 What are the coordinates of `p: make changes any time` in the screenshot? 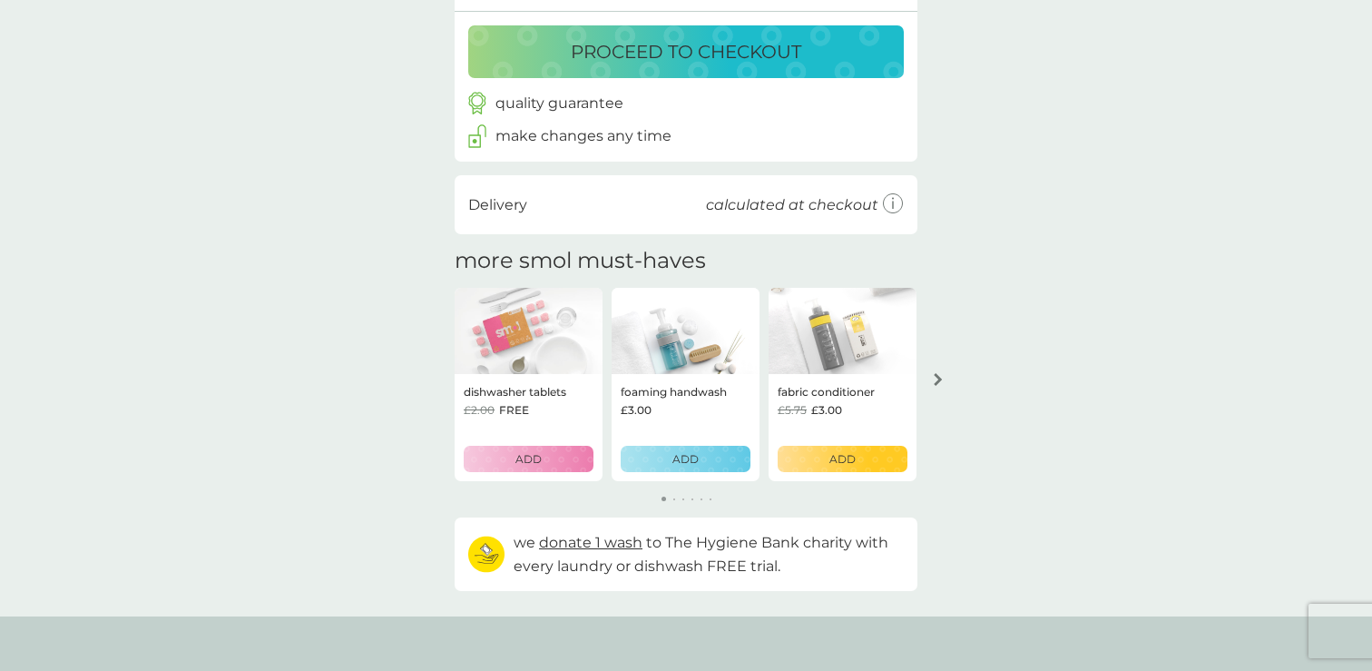 It's located at (583, 136).